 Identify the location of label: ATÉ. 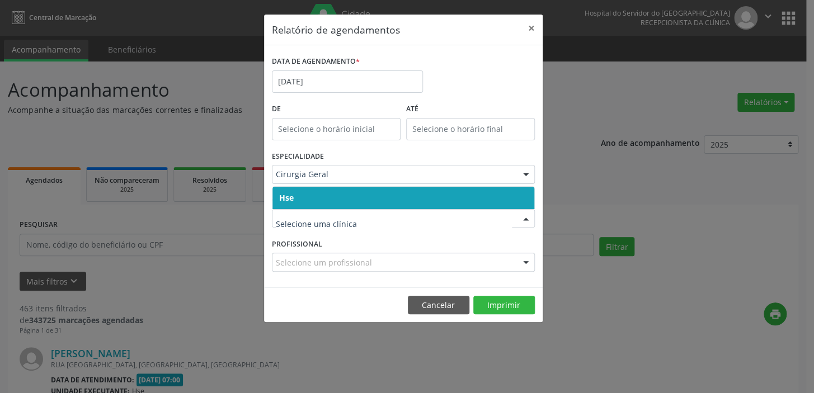
(471, 109).